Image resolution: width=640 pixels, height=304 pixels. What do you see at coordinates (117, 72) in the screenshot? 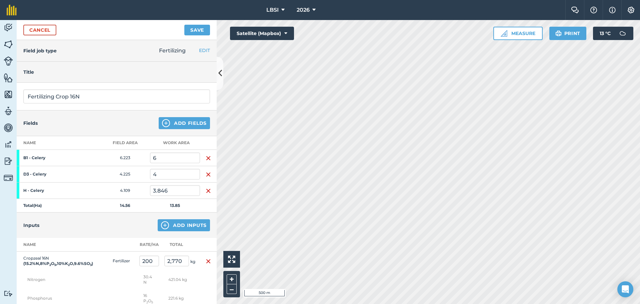
I see `h4: Title` at bounding box center [117, 72].